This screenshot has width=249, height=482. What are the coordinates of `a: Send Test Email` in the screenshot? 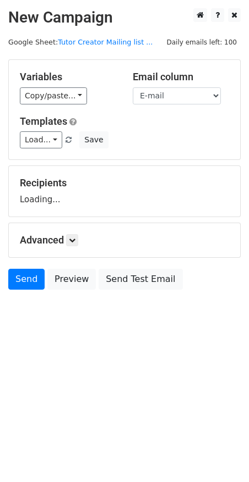 It's located at (140, 279).